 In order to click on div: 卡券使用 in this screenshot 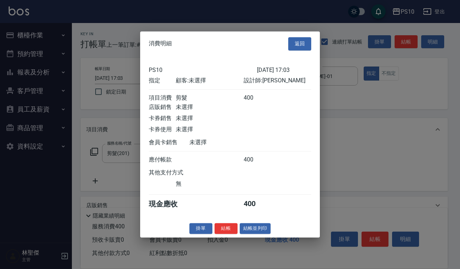, I will do `click(162, 129)`.